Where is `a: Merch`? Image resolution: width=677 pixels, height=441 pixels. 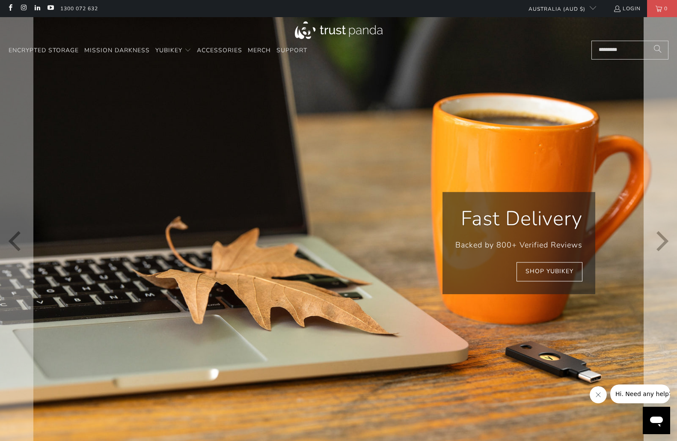
a: Merch is located at coordinates (259, 50).